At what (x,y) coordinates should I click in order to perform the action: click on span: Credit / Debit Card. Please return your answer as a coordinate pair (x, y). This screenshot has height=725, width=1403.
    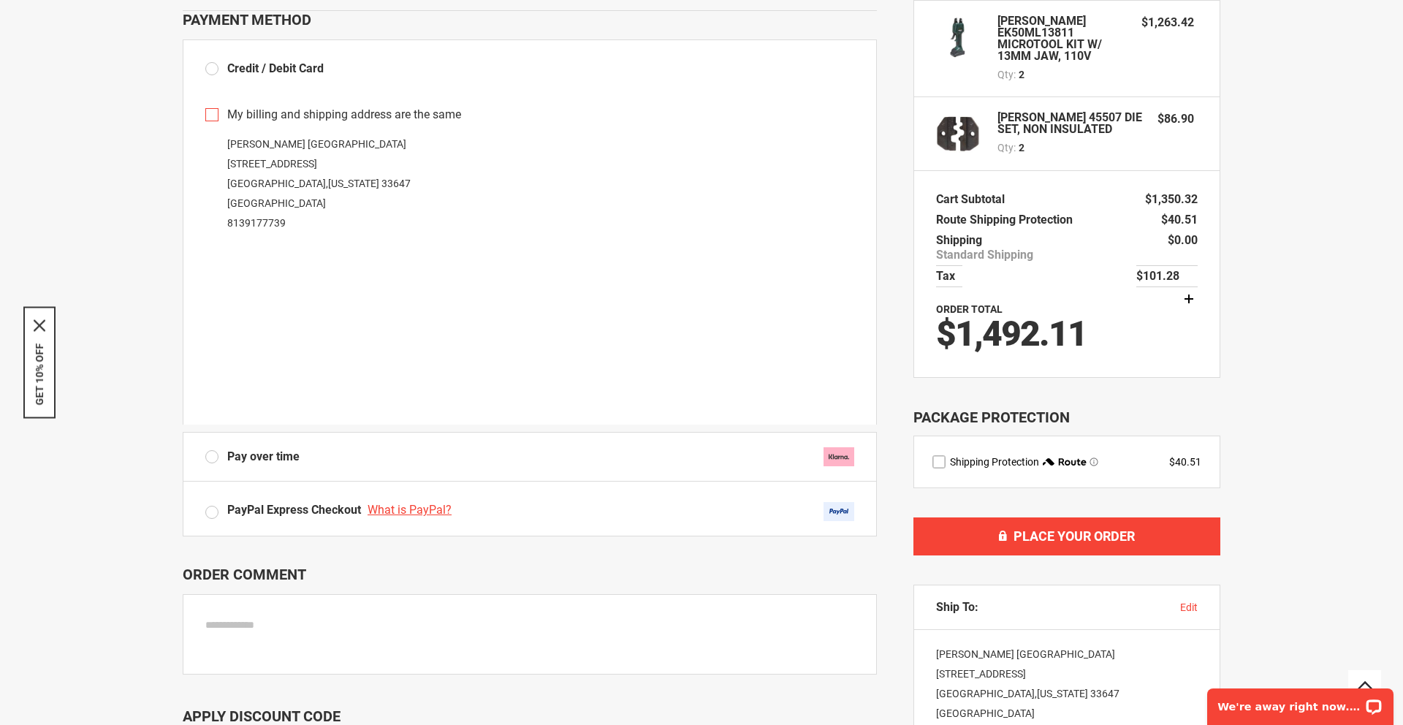
    Looking at the image, I should click on (275, 68).